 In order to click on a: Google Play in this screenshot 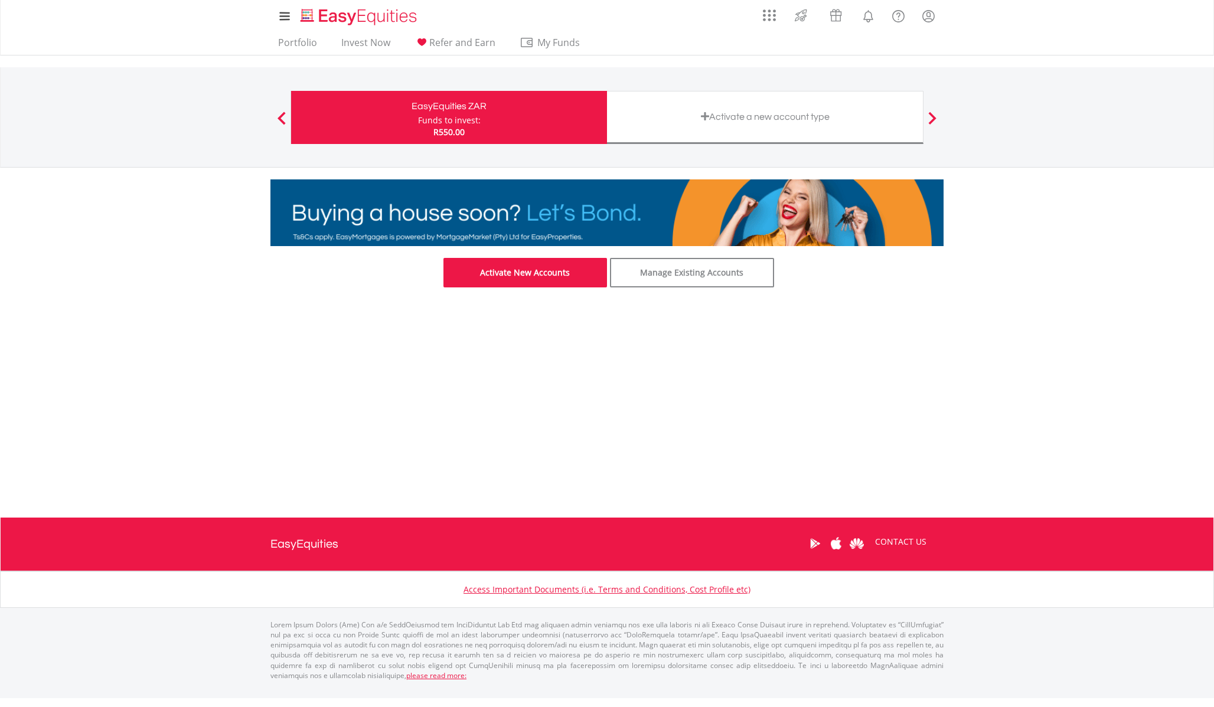, I will do `click(815, 544)`.